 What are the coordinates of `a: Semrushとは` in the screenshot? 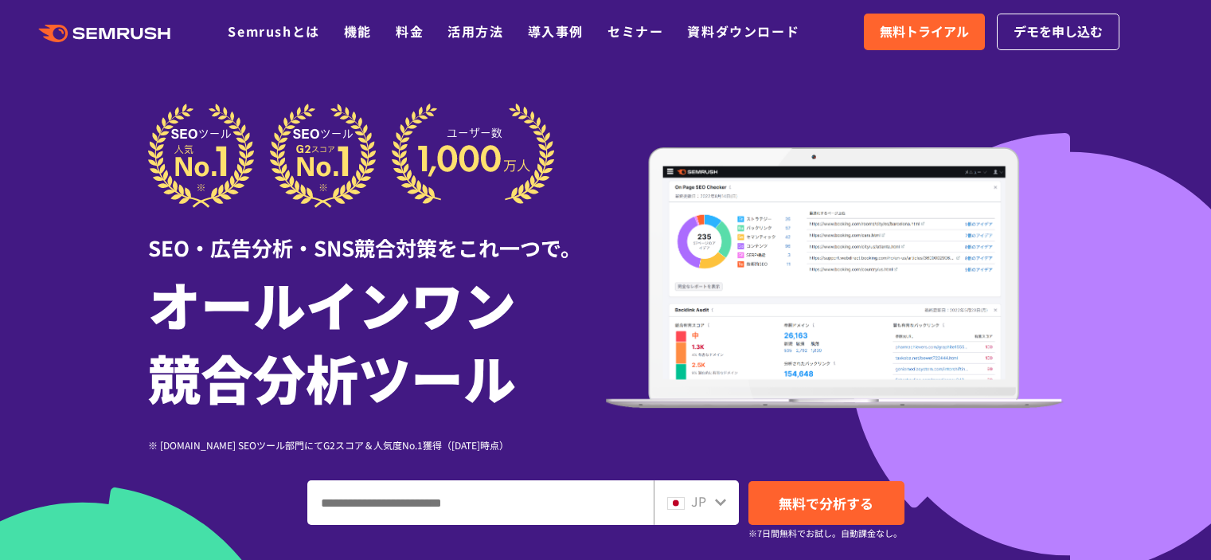 It's located at (273, 31).